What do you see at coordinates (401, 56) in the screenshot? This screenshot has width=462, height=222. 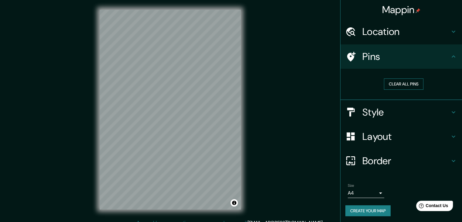 I see `div: Pins` at bounding box center [401, 56].